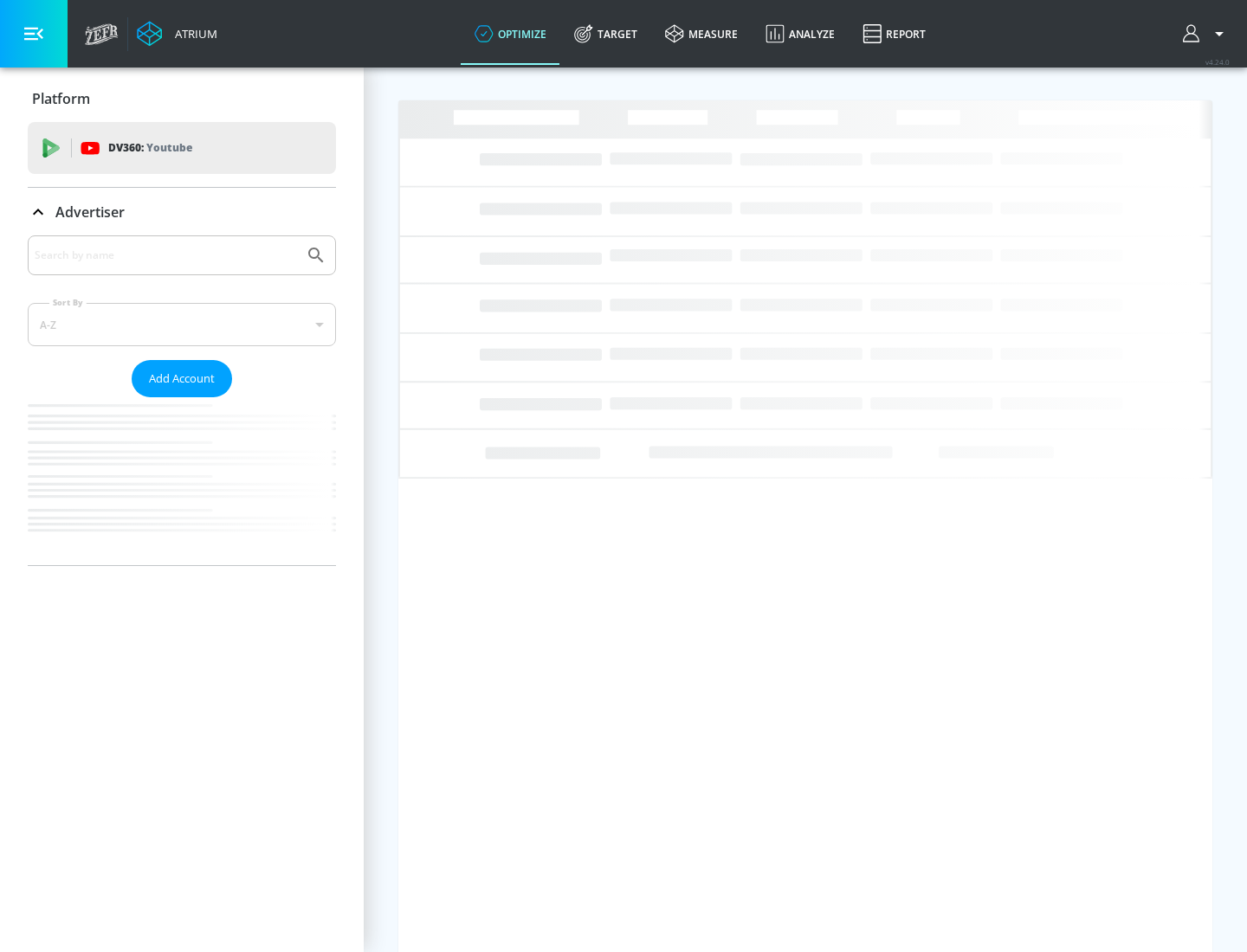 The width and height of the screenshot is (1247, 952). I want to click on p: Platform, so click(61, 99).